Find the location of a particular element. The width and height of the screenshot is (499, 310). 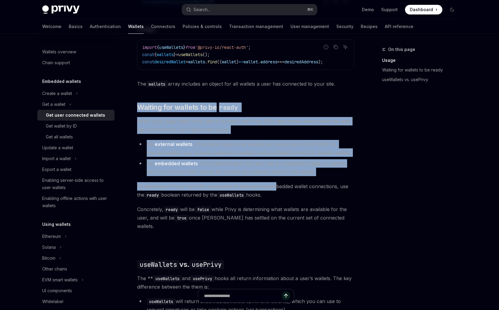

a: Enabling server-side access to user wallets is located at coordinates (76, 184).